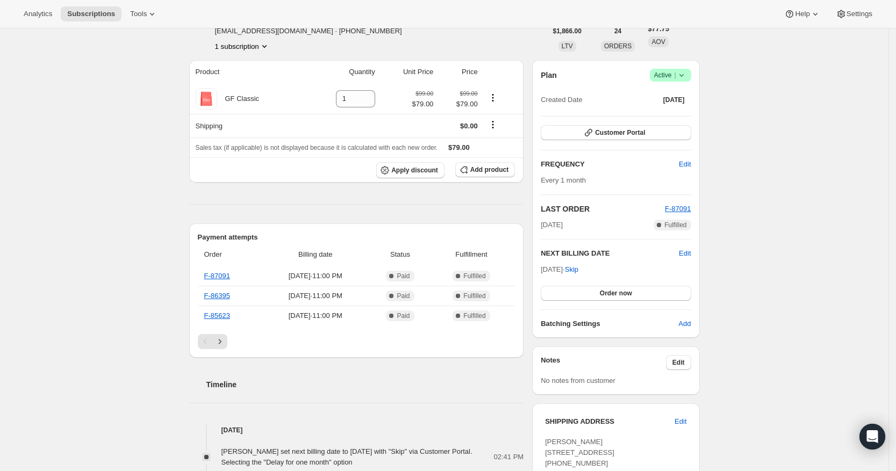 This screenshot has width=896, height=471. What do you see at coordinates (872, 437) in the screenshot?
I see `div: Open Intercom Messenger` at bounding box center [872, 437].